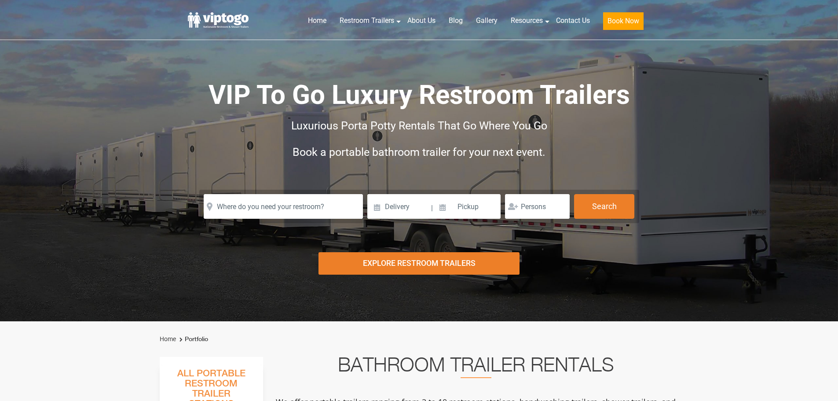 The width and height of the screenshot is (838, 401). Describe the element at coordinates (419, 125) in the screenshot. I see `span: Luxurious Porta Potty Rentals That Go Where You Go` at that location.